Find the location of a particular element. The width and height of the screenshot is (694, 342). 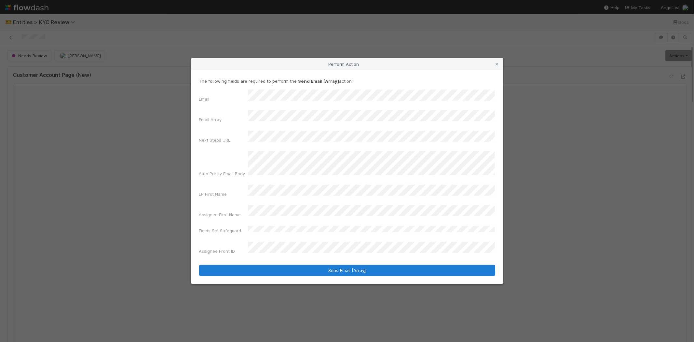

p: Hi Shir, is located at coordinates (158, 56).